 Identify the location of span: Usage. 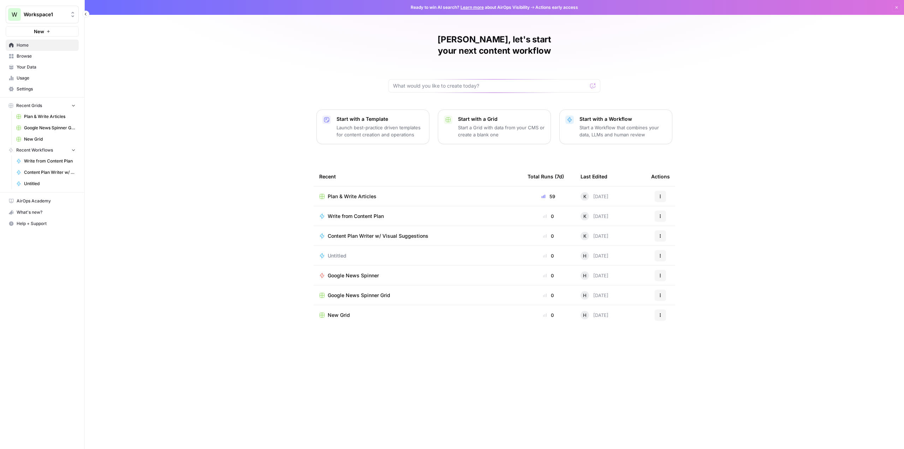
(46, 78).